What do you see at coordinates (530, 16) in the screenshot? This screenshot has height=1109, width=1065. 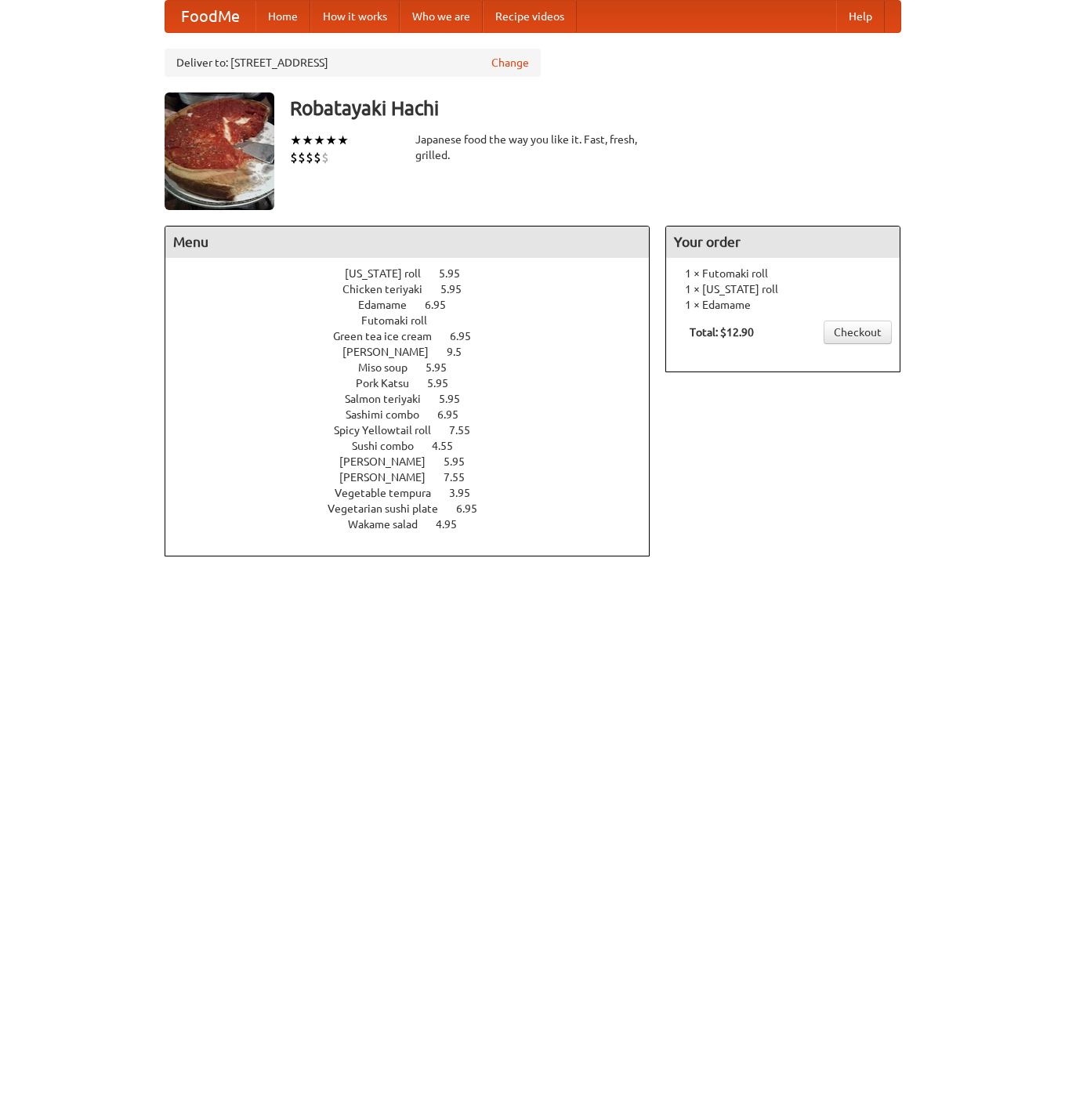 I see `a: Recipe videos` at bounding box center [530, 16].